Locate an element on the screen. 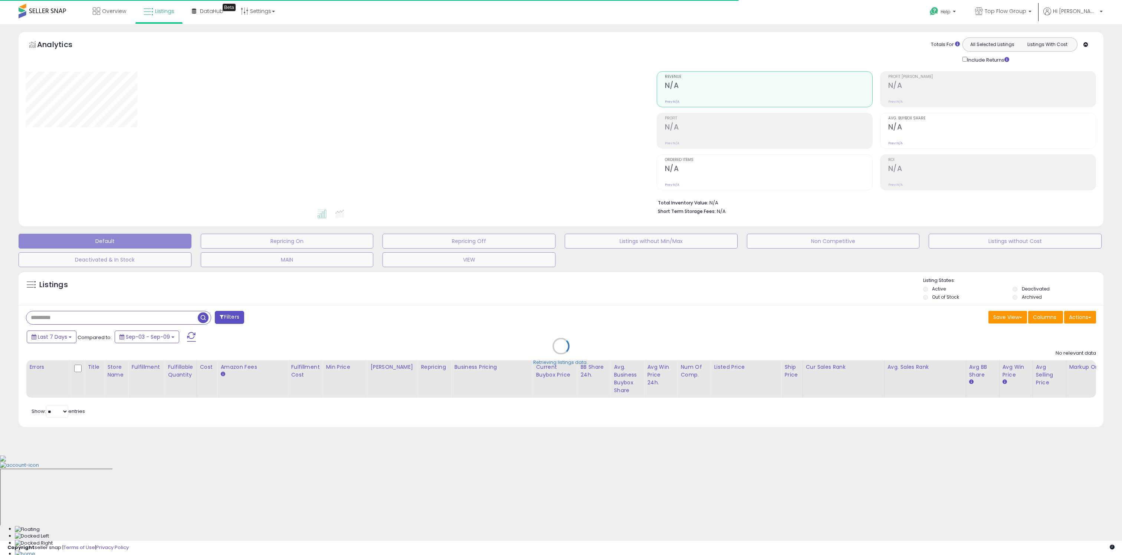  span: N/A is located at coordinates (721, 211).